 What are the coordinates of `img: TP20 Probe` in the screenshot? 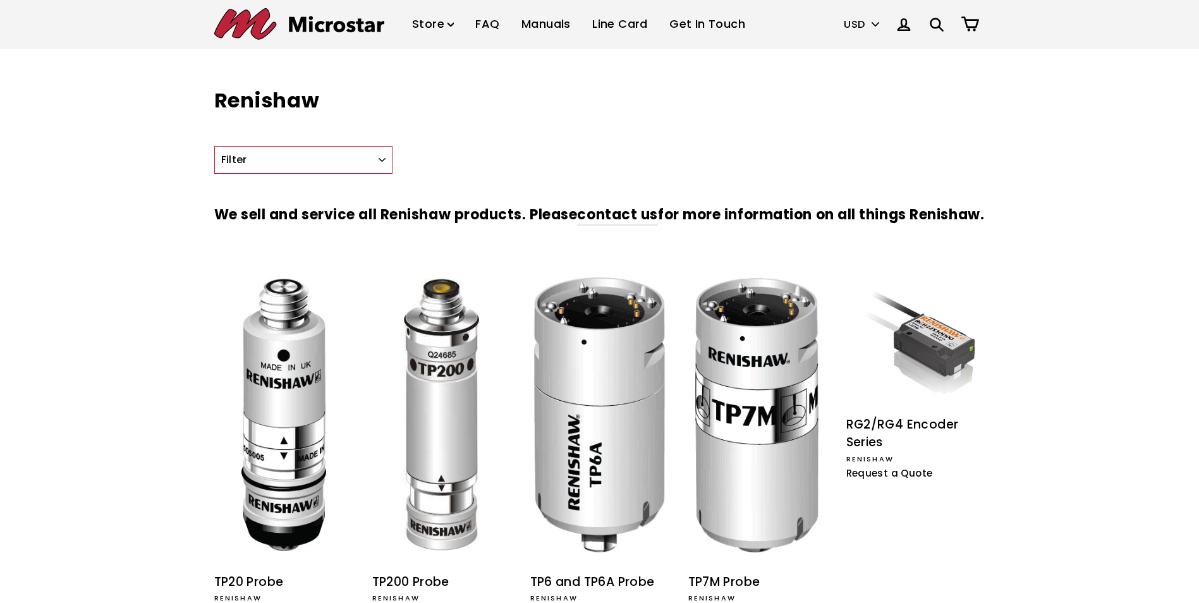 It's located at (283, 415).